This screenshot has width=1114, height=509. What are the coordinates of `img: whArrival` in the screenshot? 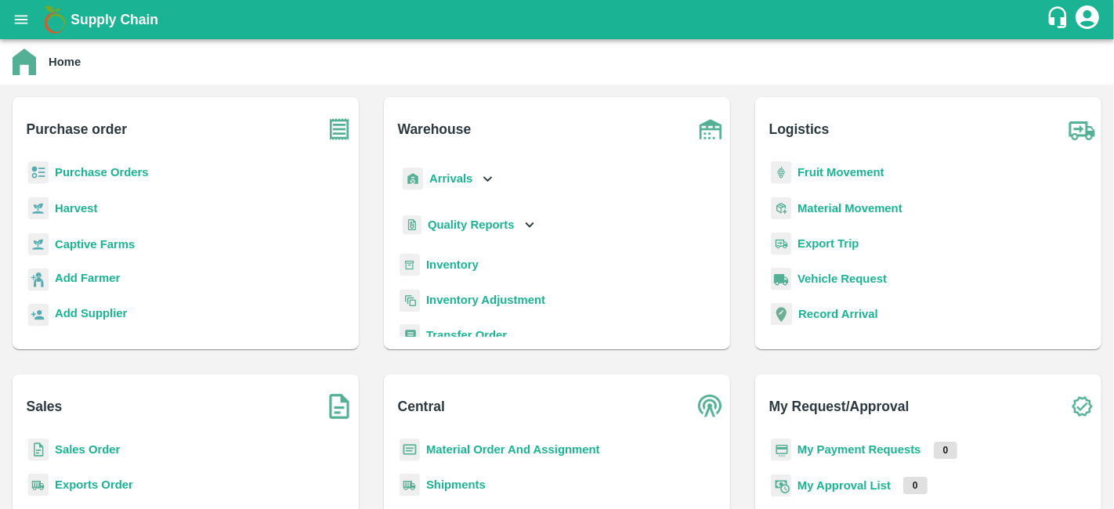 It's located at (413, 179).